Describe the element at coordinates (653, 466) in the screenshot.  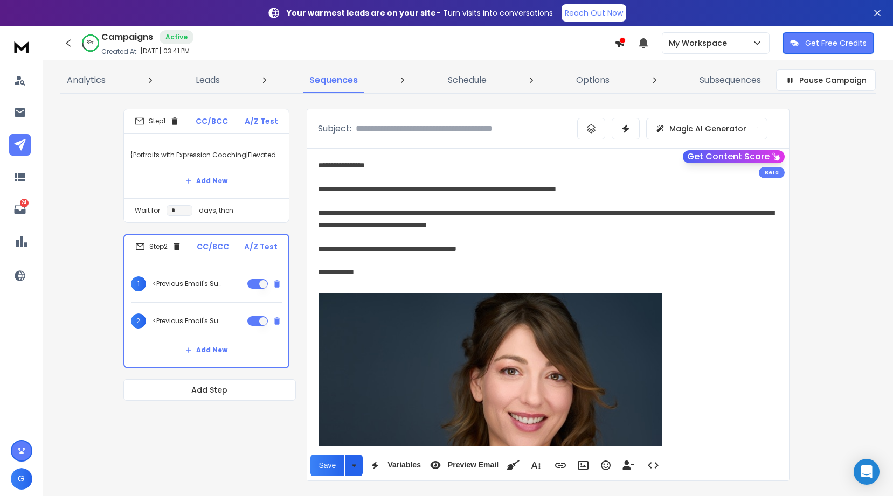
I see `button: Code View` at that location.